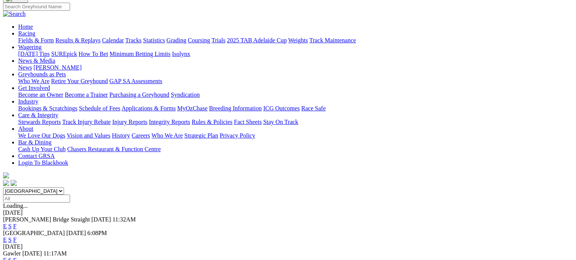  Describe the element at coordinates (332, 40) in the screenshot. I see `a: Track Maintenance` at that location.